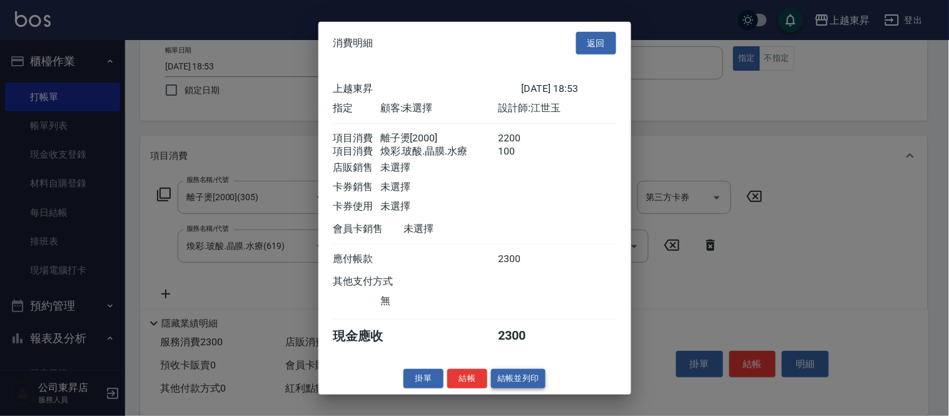  Describe the element at coordinates (596, 43) in the screenshot. I see `button: 返回` at that location.